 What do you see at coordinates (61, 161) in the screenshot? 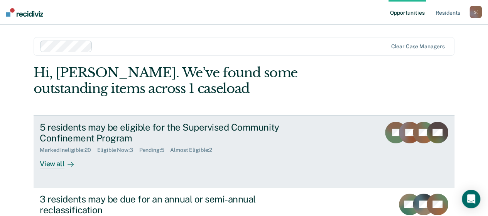
I see `div: View all` at bounding box center [61, 161].